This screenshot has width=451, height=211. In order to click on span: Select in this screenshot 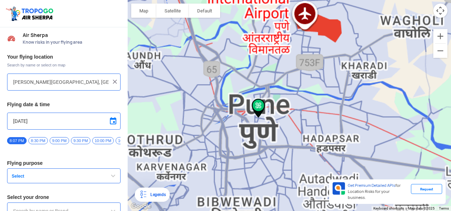, I will do `click(53, 176)`.